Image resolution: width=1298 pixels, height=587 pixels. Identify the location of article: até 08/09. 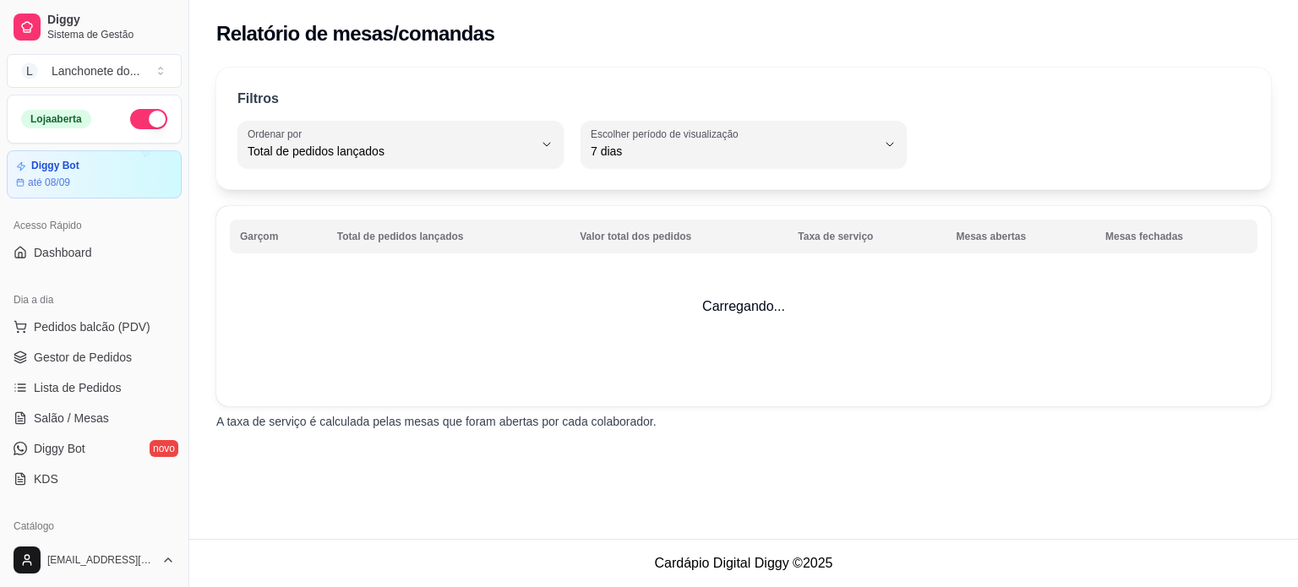
(49, 183).